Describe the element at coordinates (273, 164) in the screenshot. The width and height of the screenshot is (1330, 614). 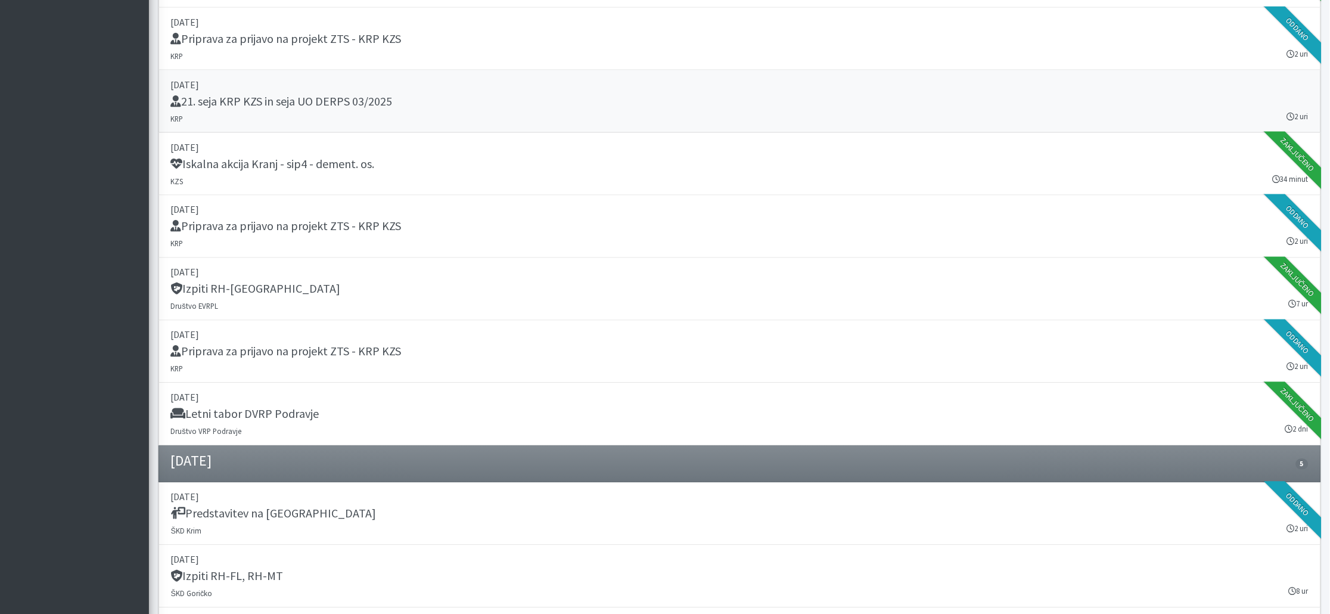
I see `h5: Iskalna akcija Kranj - sip4 - dement. os.` at that location.